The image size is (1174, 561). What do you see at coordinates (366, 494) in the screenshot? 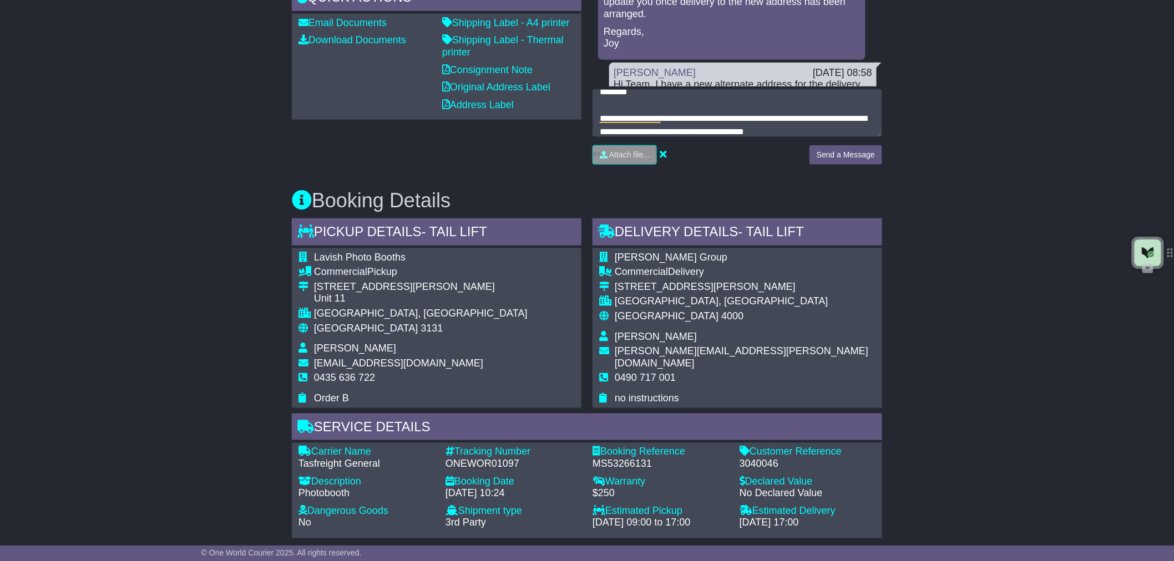
I see `div: Photobooth` at bounding box center [366, 494].